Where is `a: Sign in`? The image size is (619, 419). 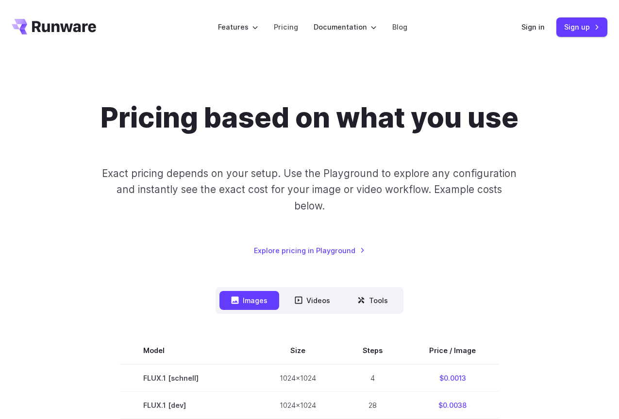
a: Sign in is located at coordinates (533, 27).